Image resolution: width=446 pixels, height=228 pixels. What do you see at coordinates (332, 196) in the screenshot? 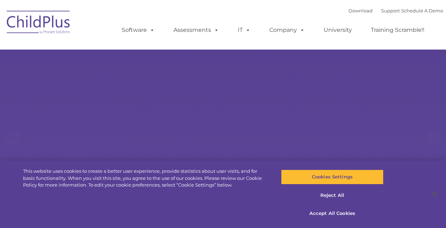
I see `button: Reject All` at bounding box center [332, 196].